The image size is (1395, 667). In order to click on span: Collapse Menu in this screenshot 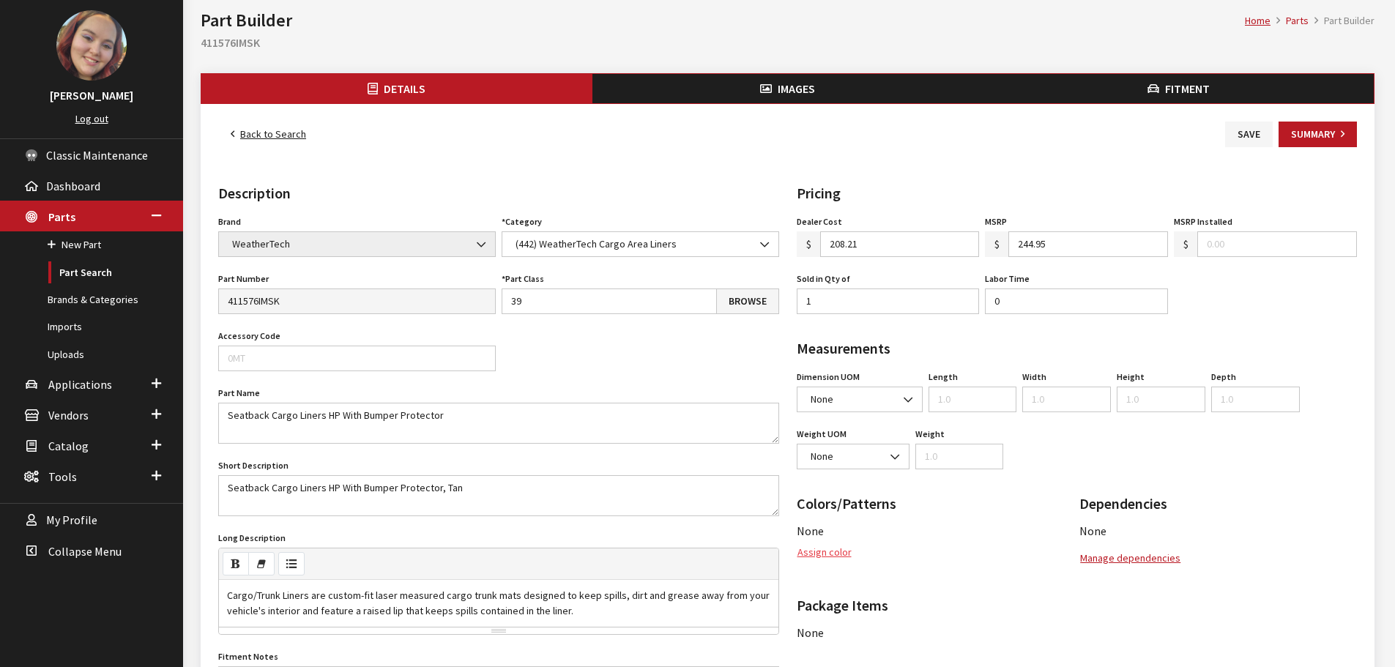, I will do `click(85, 551)`.